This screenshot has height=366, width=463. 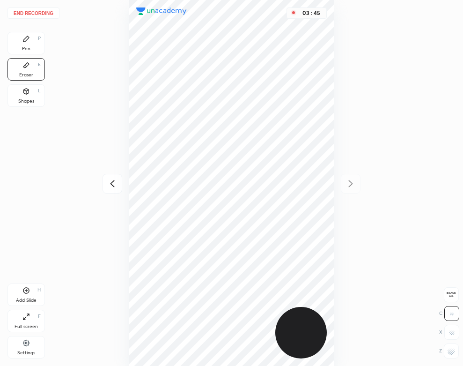 What do you see at coordinates (26, 300) in the screenshot?
I see `div: Add Slide` at bounding box center [26, 300].